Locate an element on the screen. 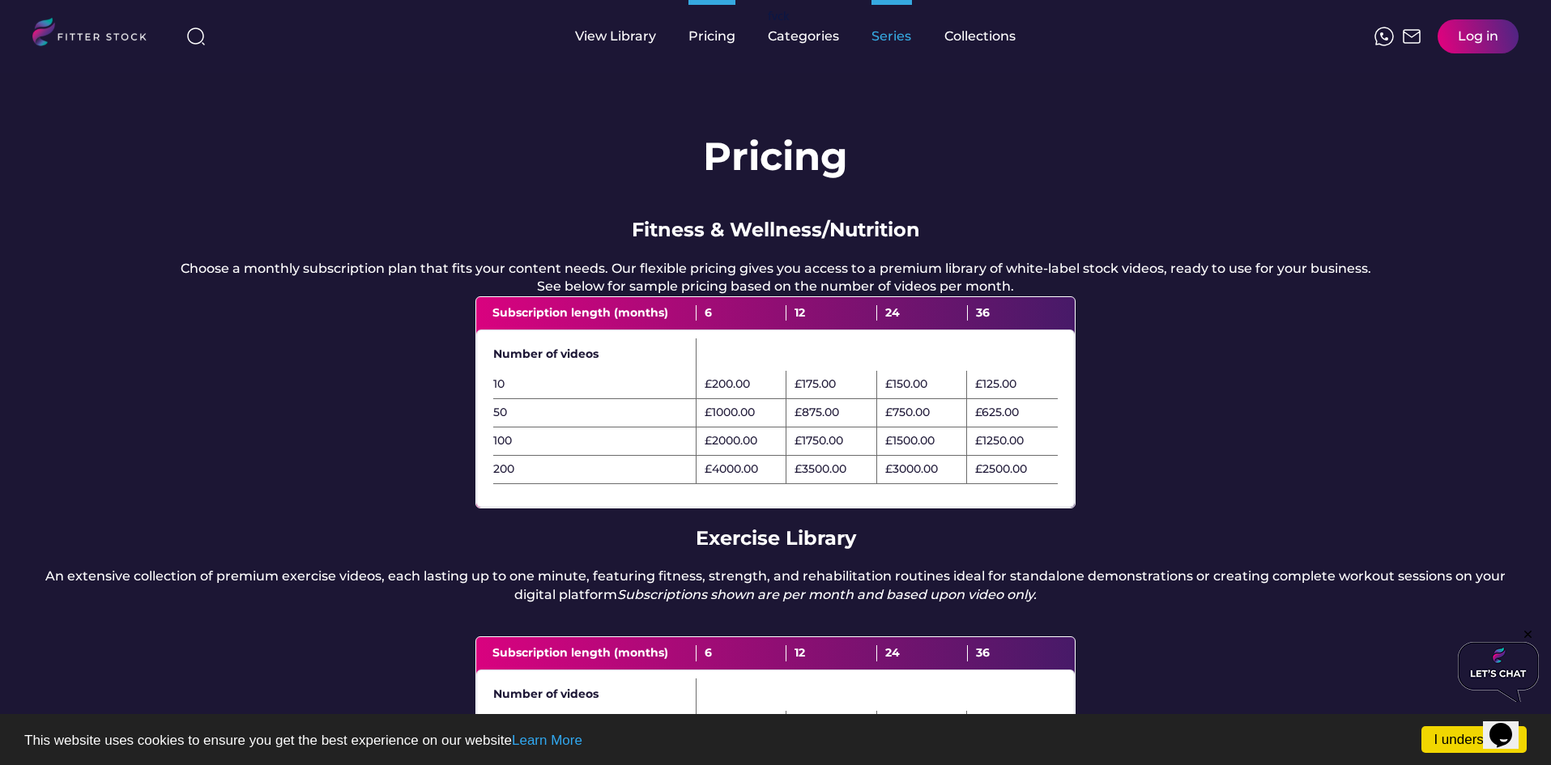 The height and width of the screenshot is (765, 1551). em: Subscriptions shown are per month and based upon video only. is located at coordinates (827, 594).